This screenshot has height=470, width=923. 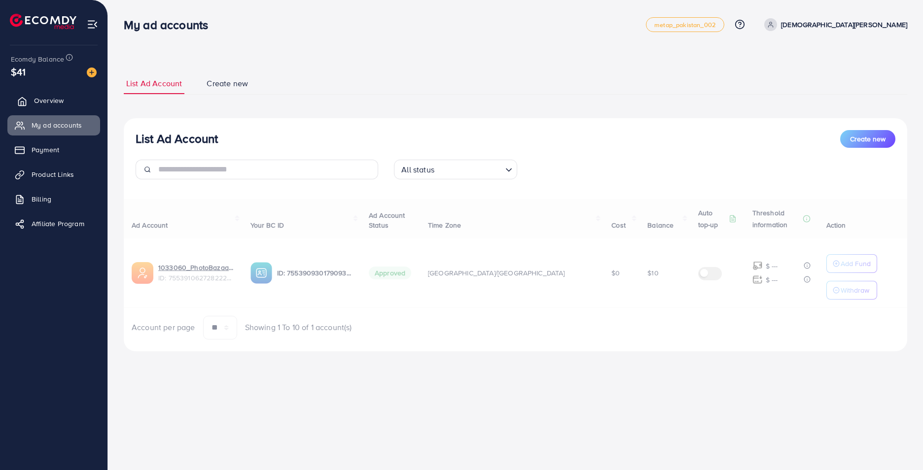 What do you see at coordinates (92, 24) in the screenshot?
I see `img: menu` at bounding box center [92, 24].